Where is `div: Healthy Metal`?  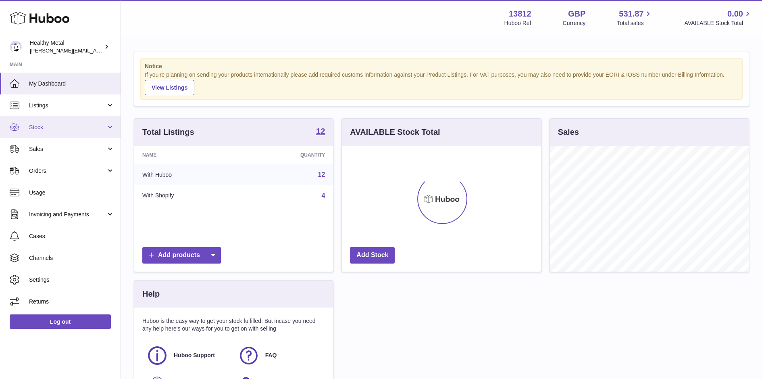
div: Healthy Metal is located at coordinates (66, 47).